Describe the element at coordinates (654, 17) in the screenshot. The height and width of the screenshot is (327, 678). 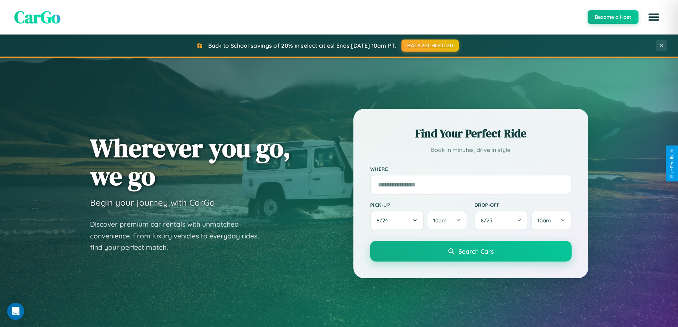
I see `button: Open menu` at that location.